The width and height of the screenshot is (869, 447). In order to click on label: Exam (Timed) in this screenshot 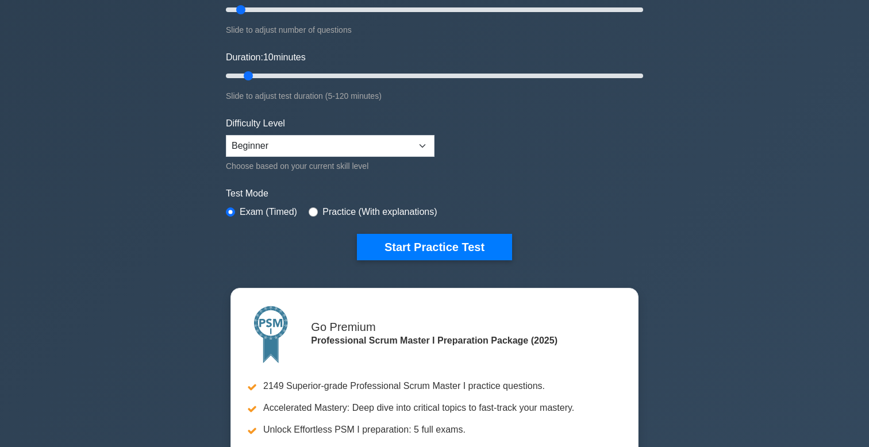, I will do `click(268, 212)`.